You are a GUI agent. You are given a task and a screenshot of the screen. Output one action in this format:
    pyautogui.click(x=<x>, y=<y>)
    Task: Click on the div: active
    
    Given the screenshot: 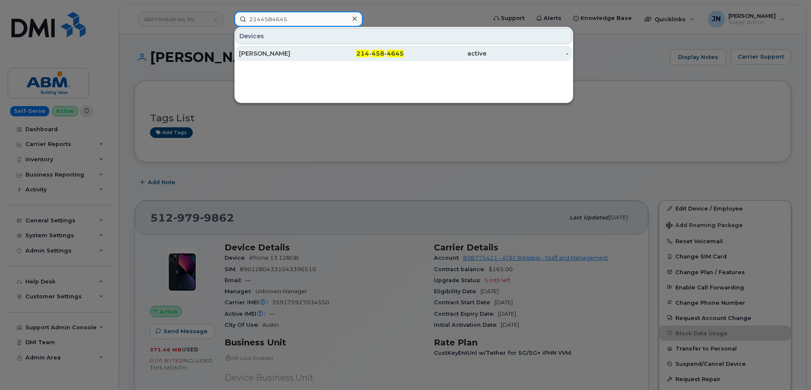 What is the action you would take?
    pyautogui.click(x=445, y=53)
    